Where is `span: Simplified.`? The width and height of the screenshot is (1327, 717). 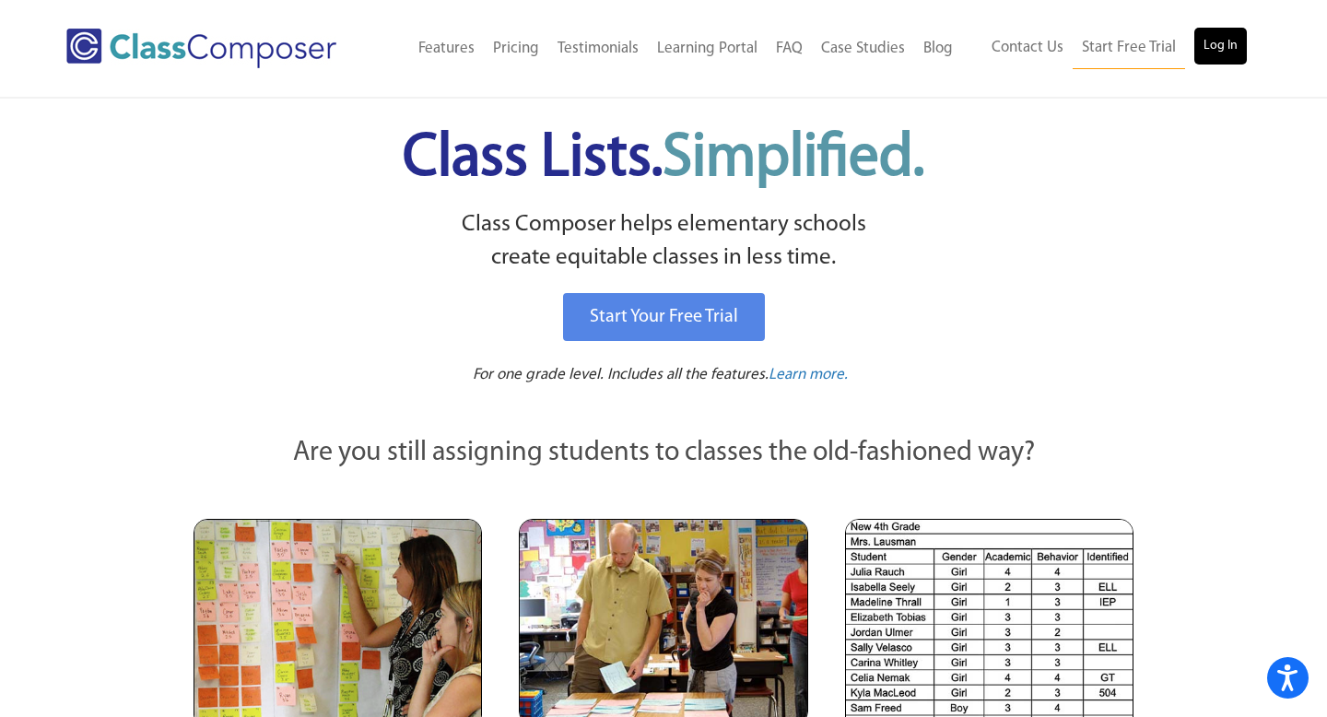 span: Simplified. is located at coordinates (794, 159).